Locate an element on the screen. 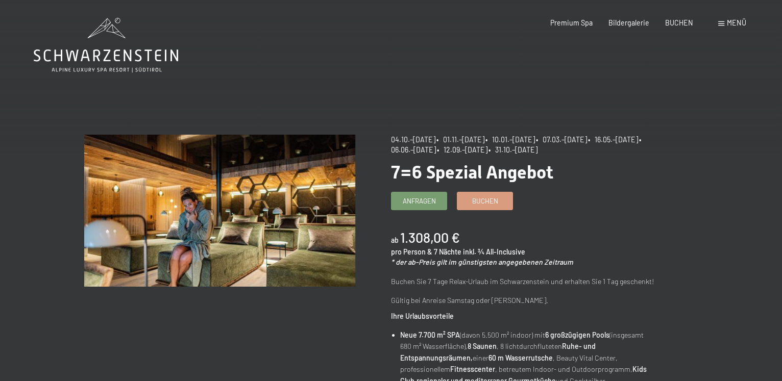 The image size is (782, 381). strong: Ihre Urlaubsvorteile is located at coordinates (422, 316).